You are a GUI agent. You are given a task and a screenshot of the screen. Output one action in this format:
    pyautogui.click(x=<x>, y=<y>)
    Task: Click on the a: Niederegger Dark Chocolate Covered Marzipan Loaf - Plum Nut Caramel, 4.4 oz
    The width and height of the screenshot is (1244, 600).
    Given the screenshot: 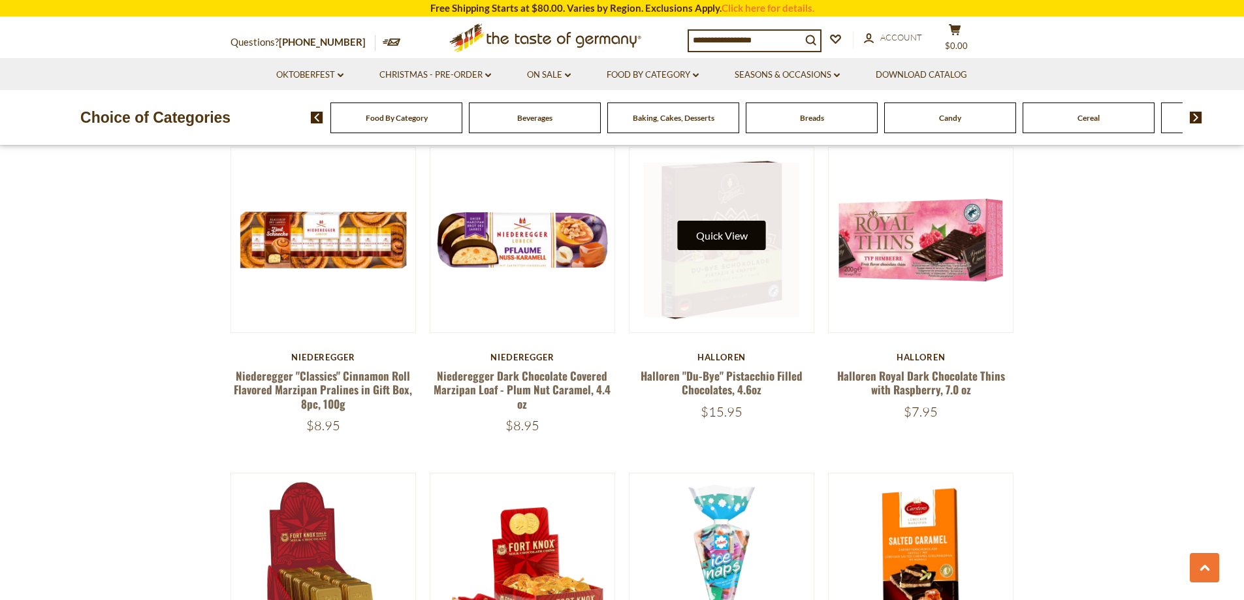 What is the action you would take?
    pyautogui.click(x=522, y=390)
    